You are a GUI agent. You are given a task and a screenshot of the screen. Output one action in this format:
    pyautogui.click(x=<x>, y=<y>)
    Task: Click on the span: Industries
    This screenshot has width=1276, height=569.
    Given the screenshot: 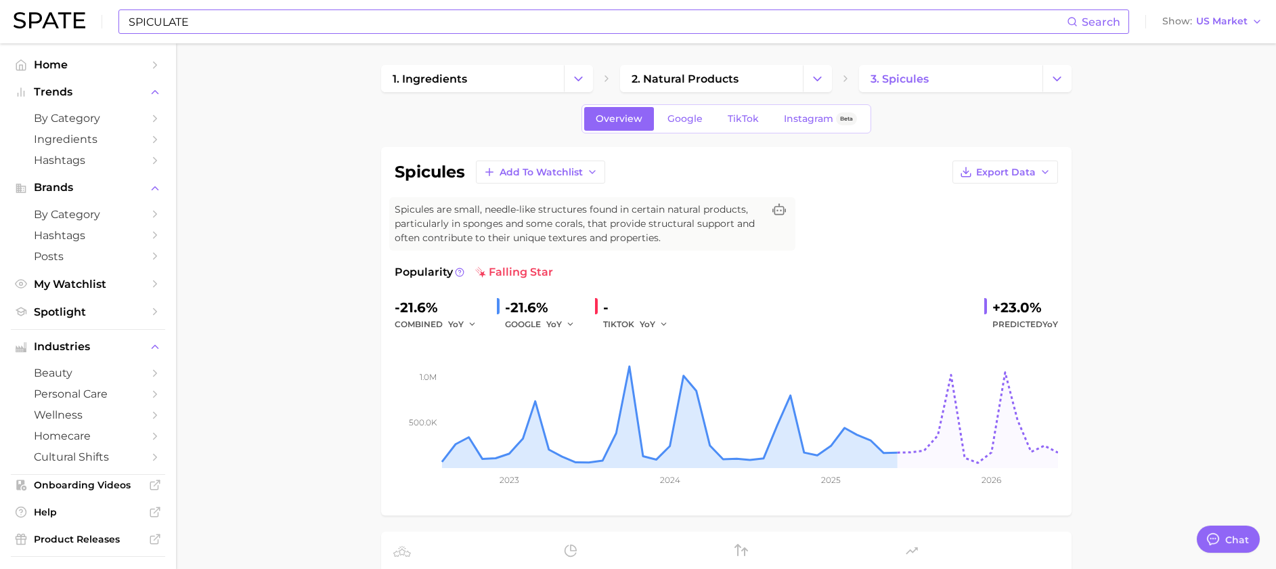 What is the action you would take?
    pyautogui.click(x=88, y=347)
    